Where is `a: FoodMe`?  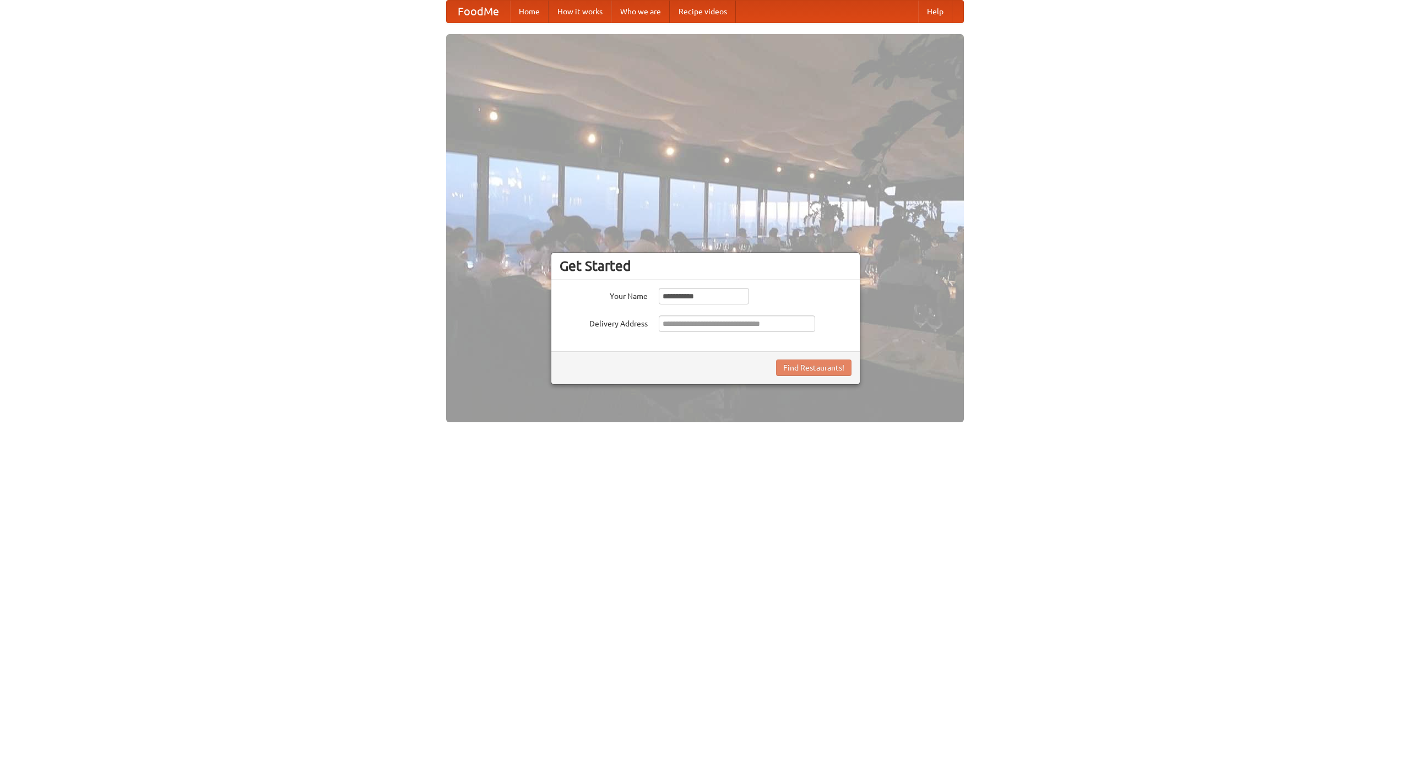
a: FoodMe is located at coordinates (478, 12).